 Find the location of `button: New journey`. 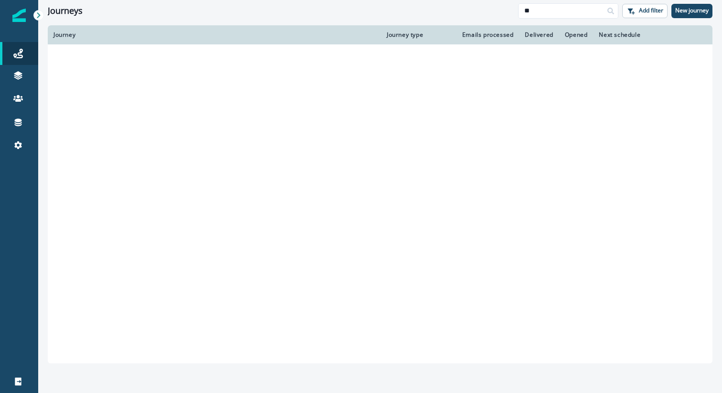

button: New journey is located at coordinates (691, 11).